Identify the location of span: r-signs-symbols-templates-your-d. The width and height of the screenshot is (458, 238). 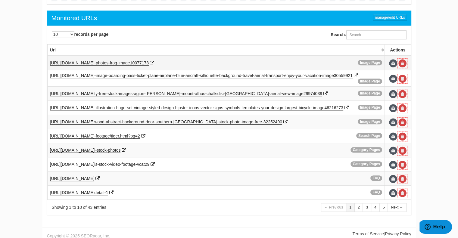
(242, 108).